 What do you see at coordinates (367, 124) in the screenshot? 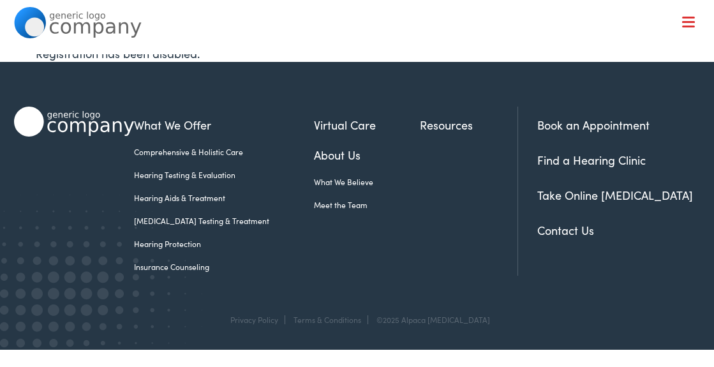
I see `a: Virtual Care` at bounding box center [367, 124].